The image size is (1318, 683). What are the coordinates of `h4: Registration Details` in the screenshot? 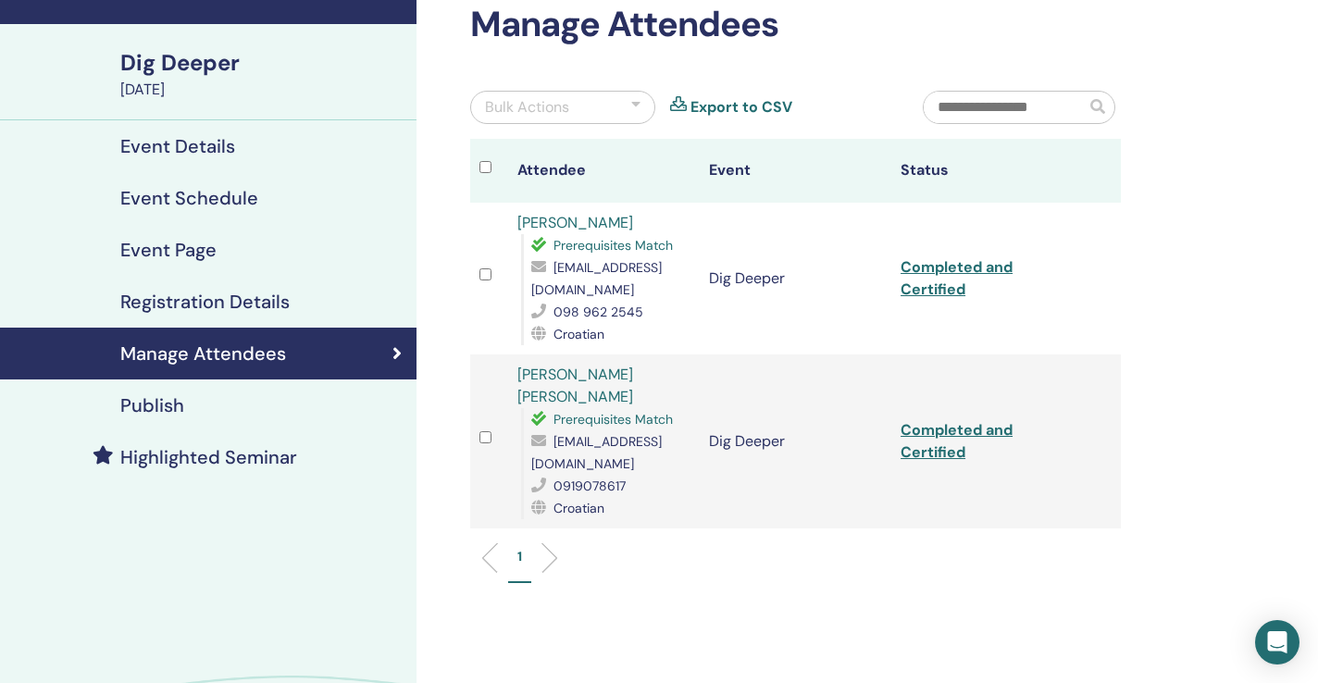 It's located at (205, 302).